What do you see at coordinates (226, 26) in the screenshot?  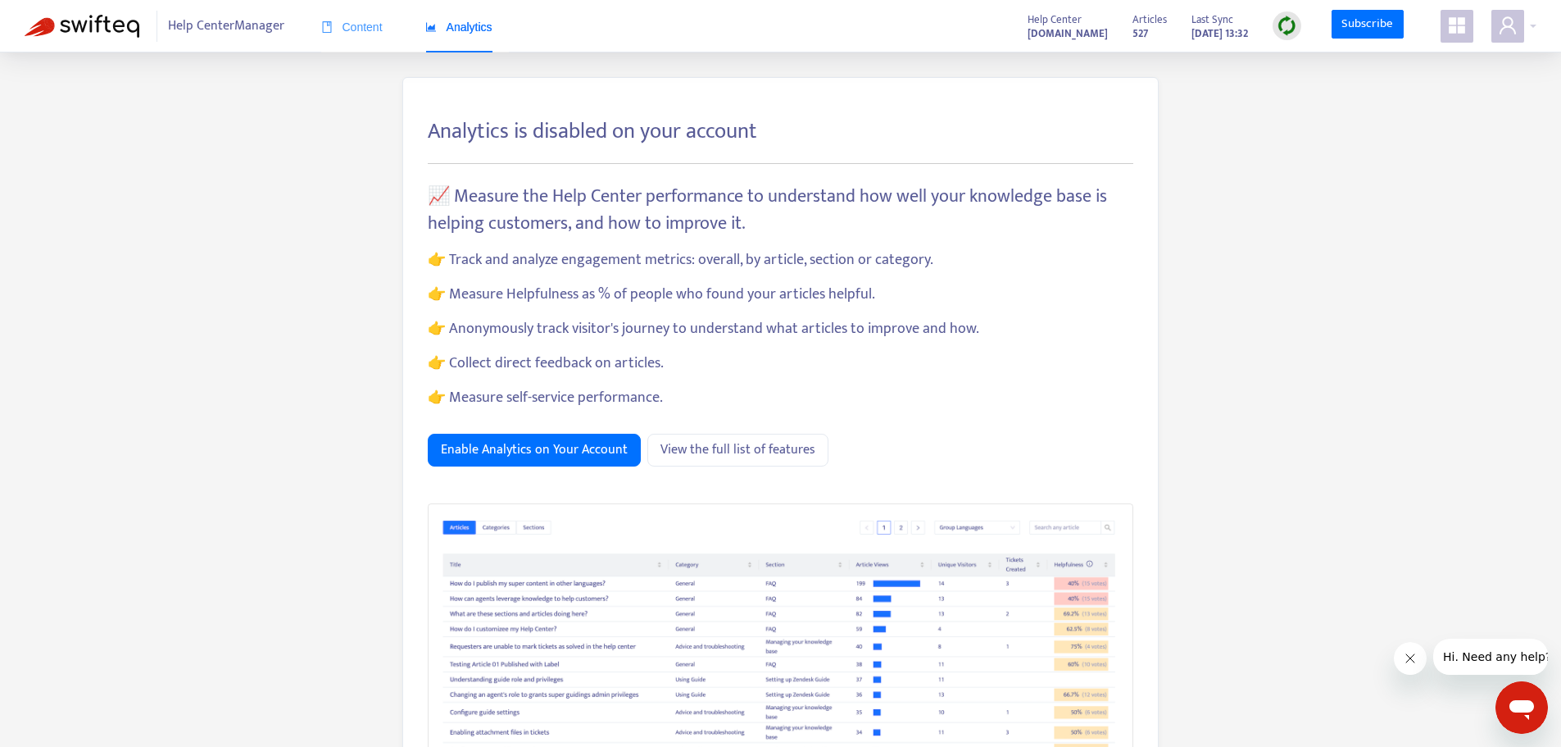 I see `span: Help Center Manager` at bounding box center [226, 26].